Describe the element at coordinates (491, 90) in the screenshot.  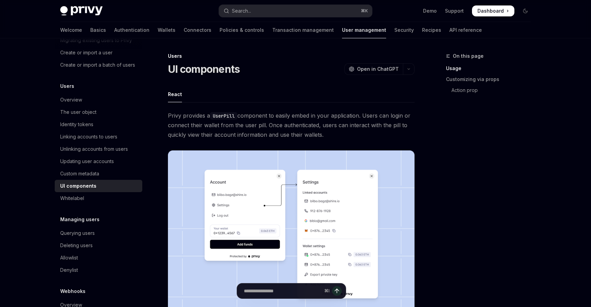
I see `a: Action prop` at that location.